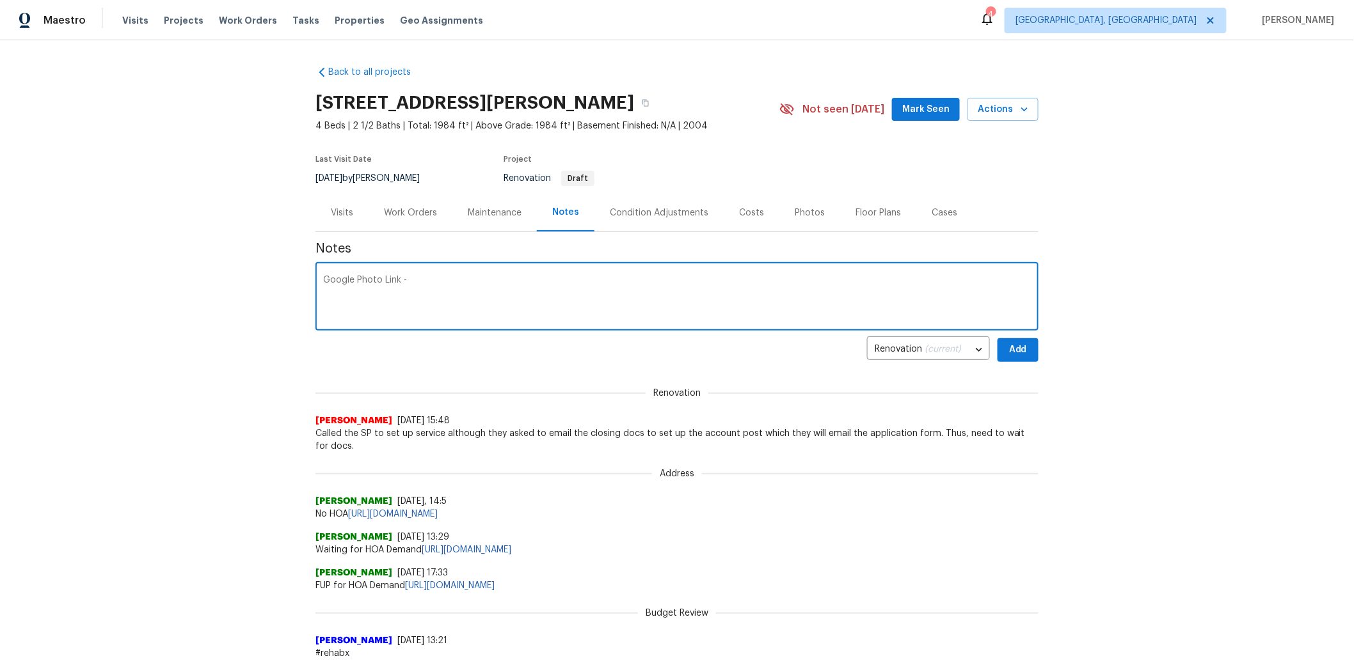 The width and height of the screenshot is (1354, 663). What do you see at coordinates (928, 350) in the screenshot?
I see `div: Renovation (current)` at bounding box center [928, 350].